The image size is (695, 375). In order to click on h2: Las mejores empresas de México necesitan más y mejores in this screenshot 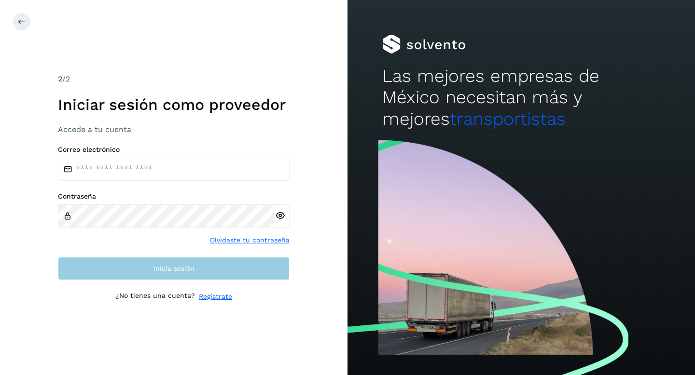, I will do `click(521, 97)`.